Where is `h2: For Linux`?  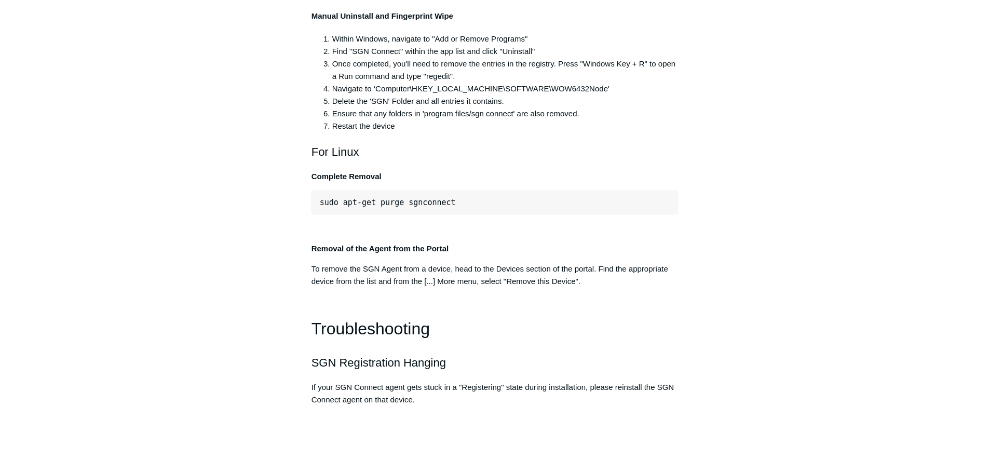 h2: For Linux is located at coordinates (495, 152).